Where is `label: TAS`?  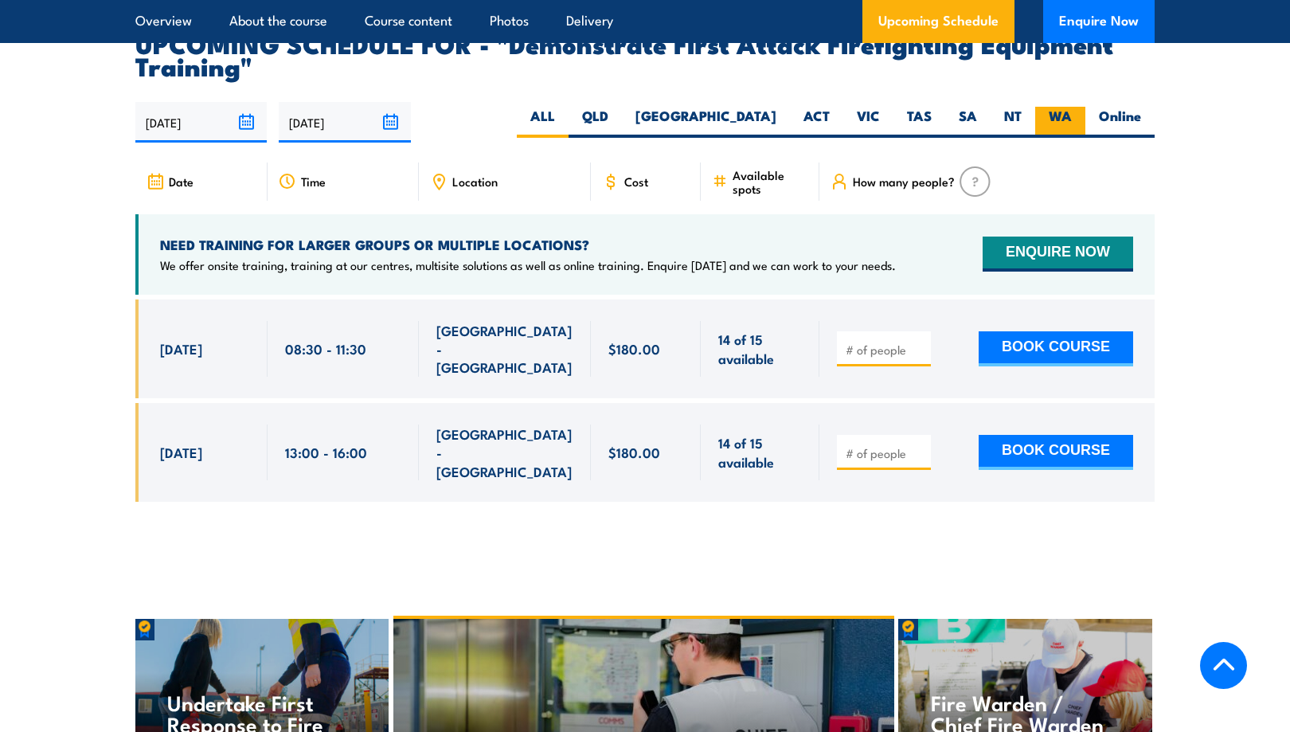
label: TAS is located at coordinates (919, 122).